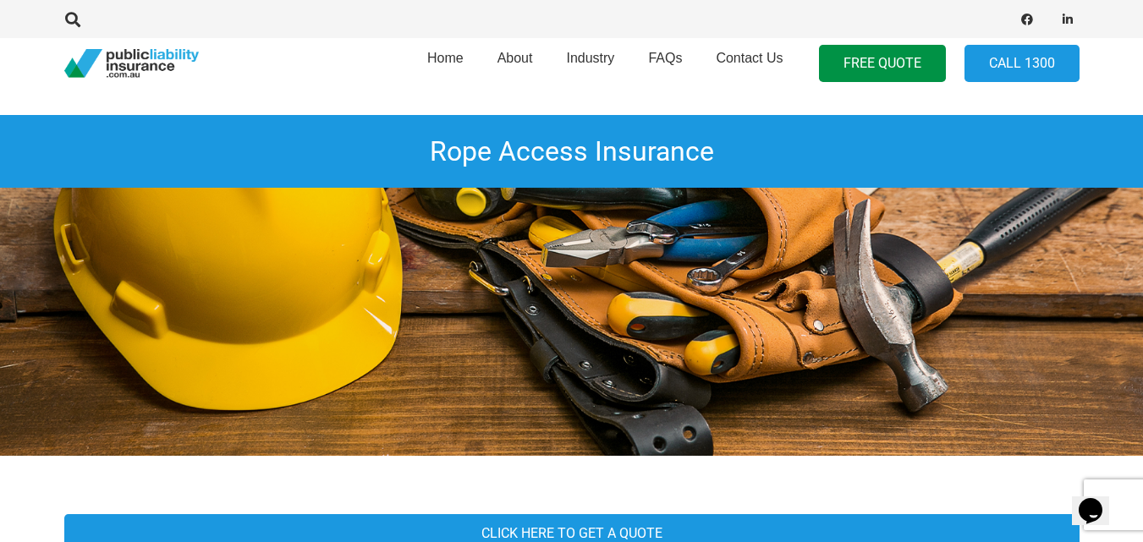 This screenshot has height=542, width=1143. Describe the element at coordinates (665, 58) in the screenshot. I see `span: FAQs` at that location.